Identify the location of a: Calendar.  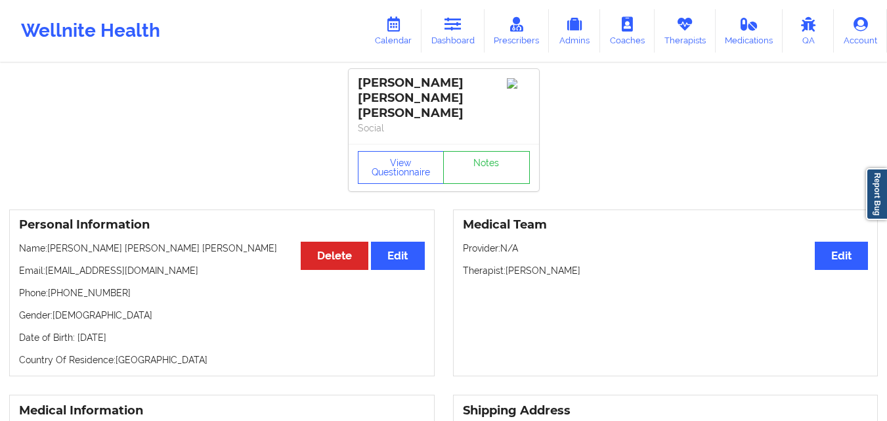
(393, 31).